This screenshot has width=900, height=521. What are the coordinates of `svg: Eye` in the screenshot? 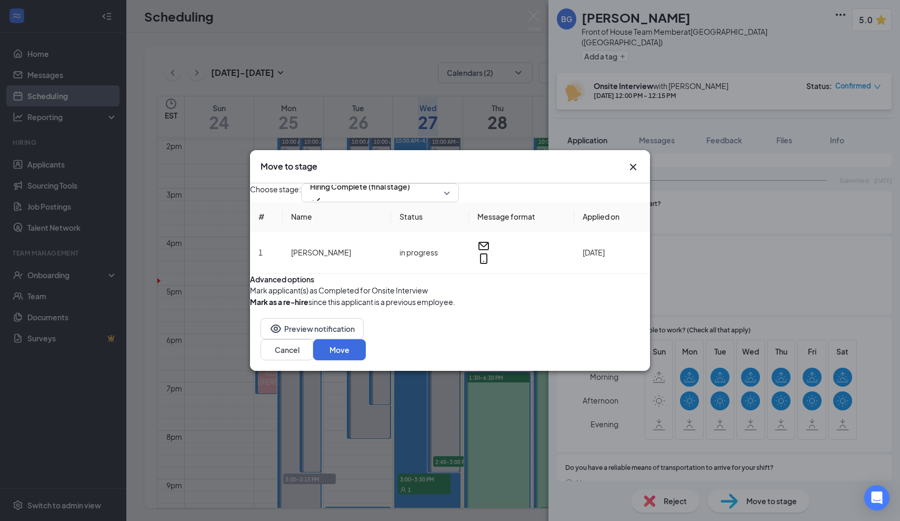 It's located at (276, 329).